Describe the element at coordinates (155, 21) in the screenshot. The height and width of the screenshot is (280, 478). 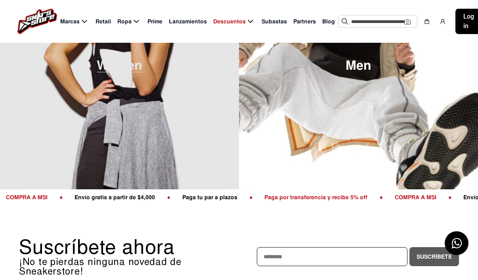
I see `span: Prime` at that location.